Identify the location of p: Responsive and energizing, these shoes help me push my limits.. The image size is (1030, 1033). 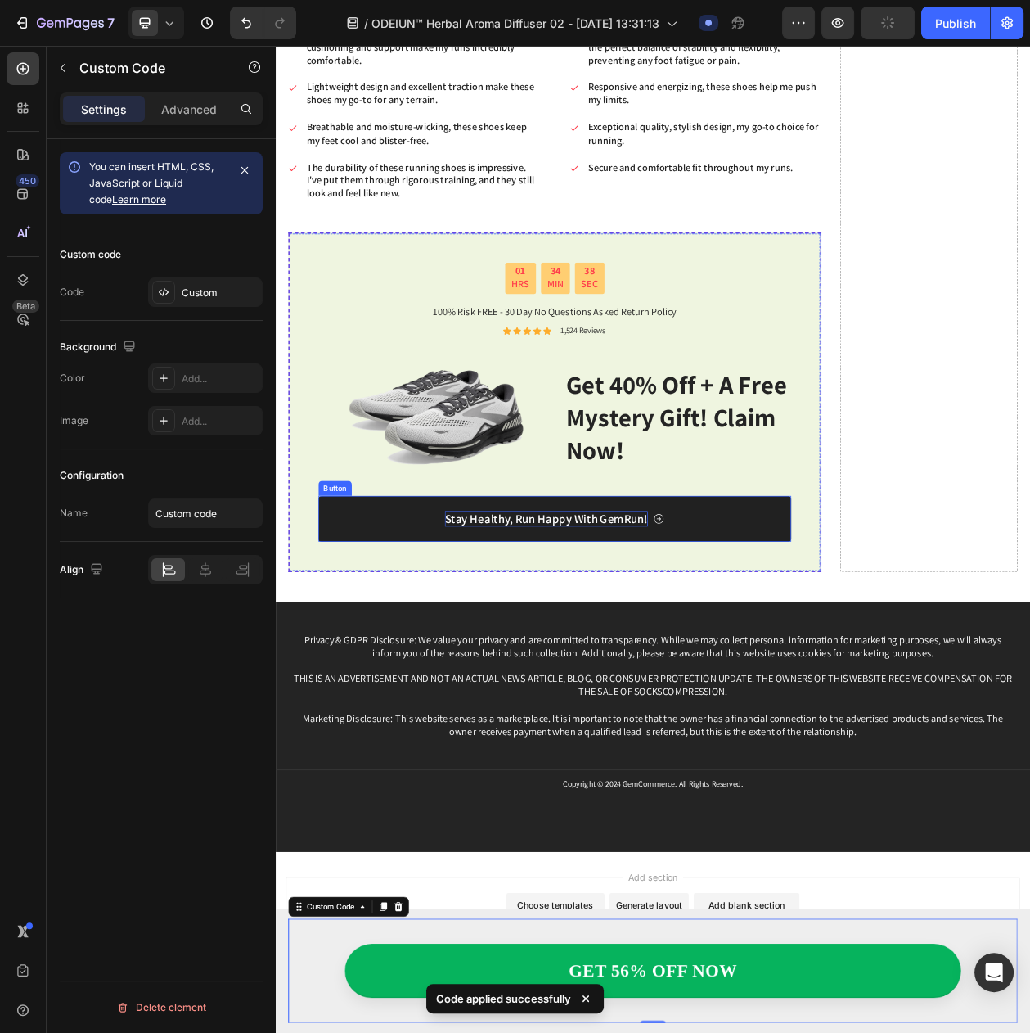
(557, 63).